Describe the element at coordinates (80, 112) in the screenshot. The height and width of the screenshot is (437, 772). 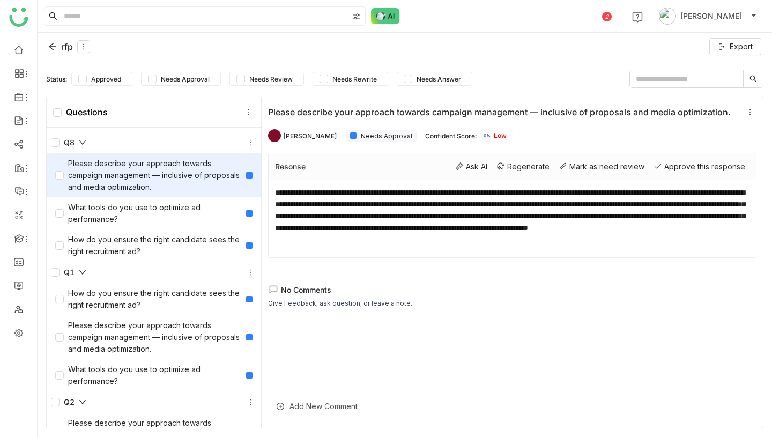
I see `div: Questions` at that location.